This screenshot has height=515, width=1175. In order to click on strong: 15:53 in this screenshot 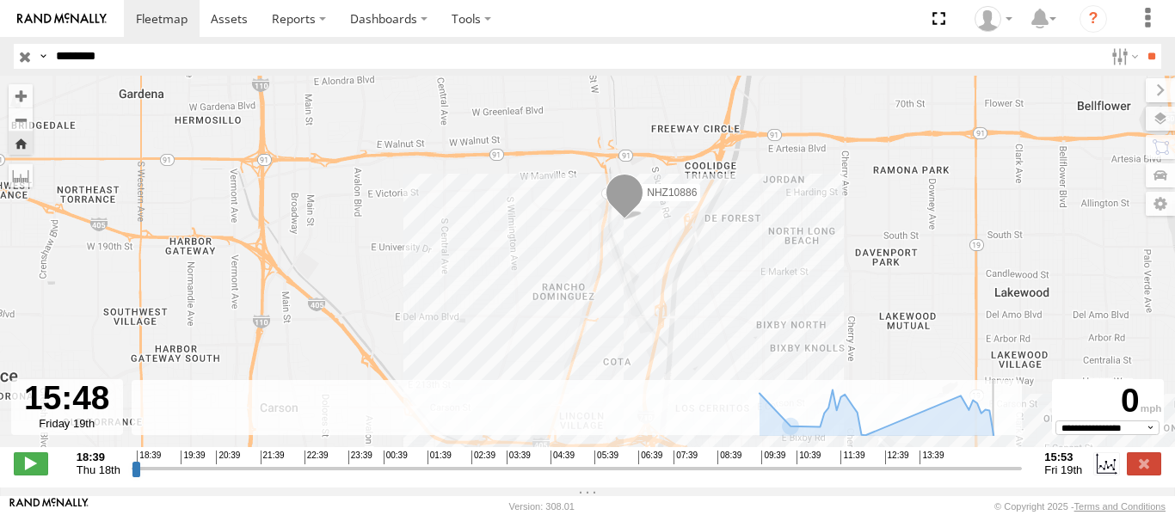, I will do `click(1063, 457)`.